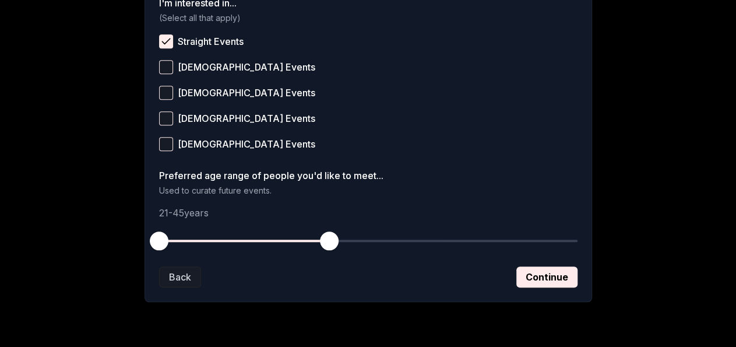  What do you see at coordinates (547, 277) in the screenshot?
I see `button: Continue` at bounding box center [547, 277].